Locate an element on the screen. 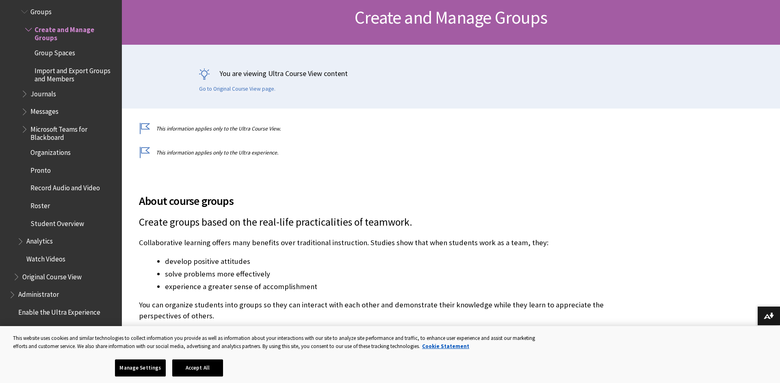 Image resolution: width=780 pixels, height=383 pixels. p: This information applies only to the Ultra experience. is located at coordinates (391, 152).